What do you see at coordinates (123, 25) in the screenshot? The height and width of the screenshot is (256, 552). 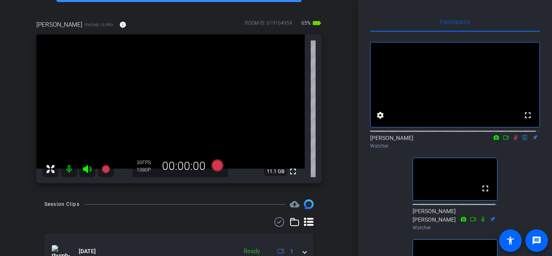 I see `mat-icon: info` at bounding box center [123, 25].